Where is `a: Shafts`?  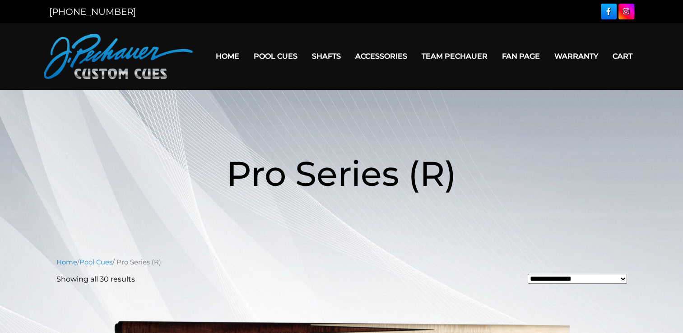 a: Shafts is located at coordinates (327, 56).